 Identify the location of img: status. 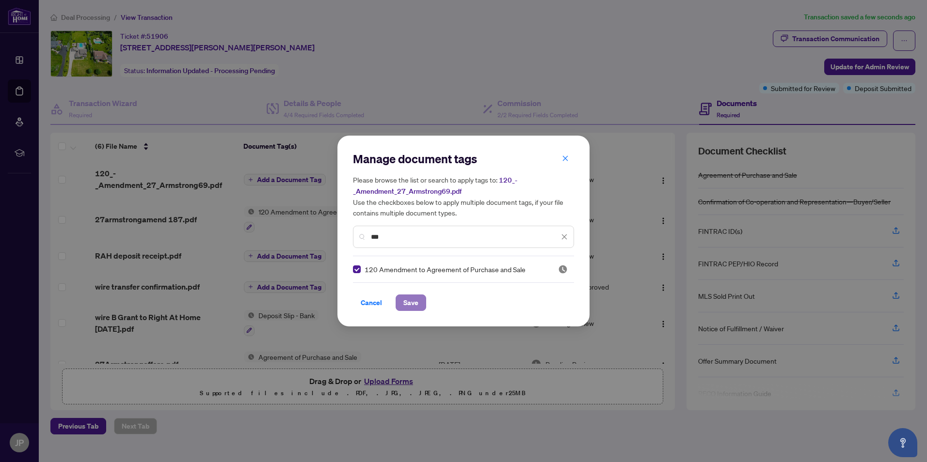
(563, 269).